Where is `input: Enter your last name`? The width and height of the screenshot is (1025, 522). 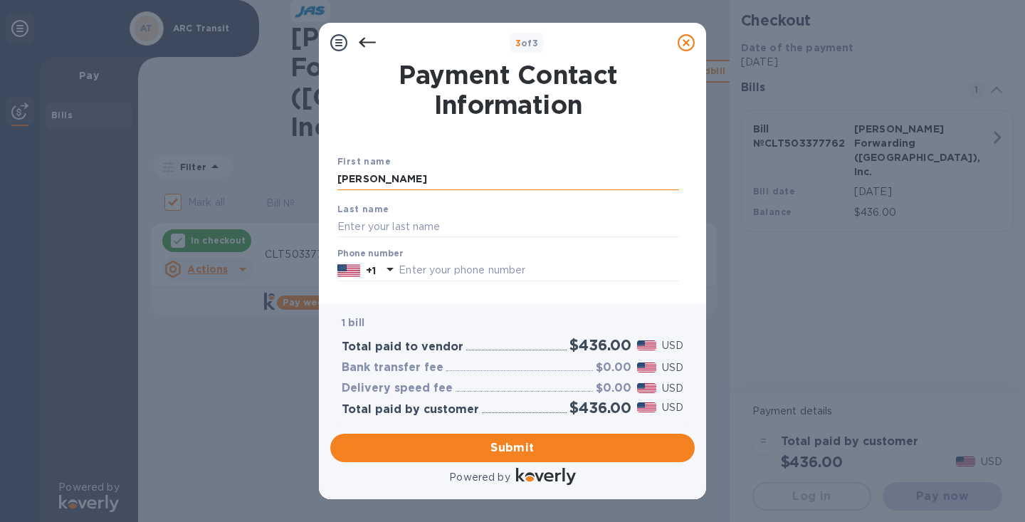 input: Enter your last name is located at coordinates (508, 226).